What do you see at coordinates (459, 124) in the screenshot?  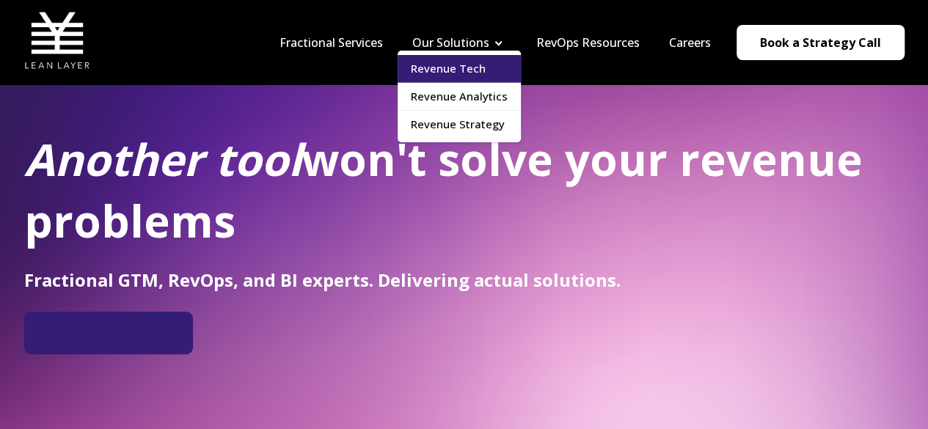 I see `a: Revenue Strategy` at bounding box center [459, 124].